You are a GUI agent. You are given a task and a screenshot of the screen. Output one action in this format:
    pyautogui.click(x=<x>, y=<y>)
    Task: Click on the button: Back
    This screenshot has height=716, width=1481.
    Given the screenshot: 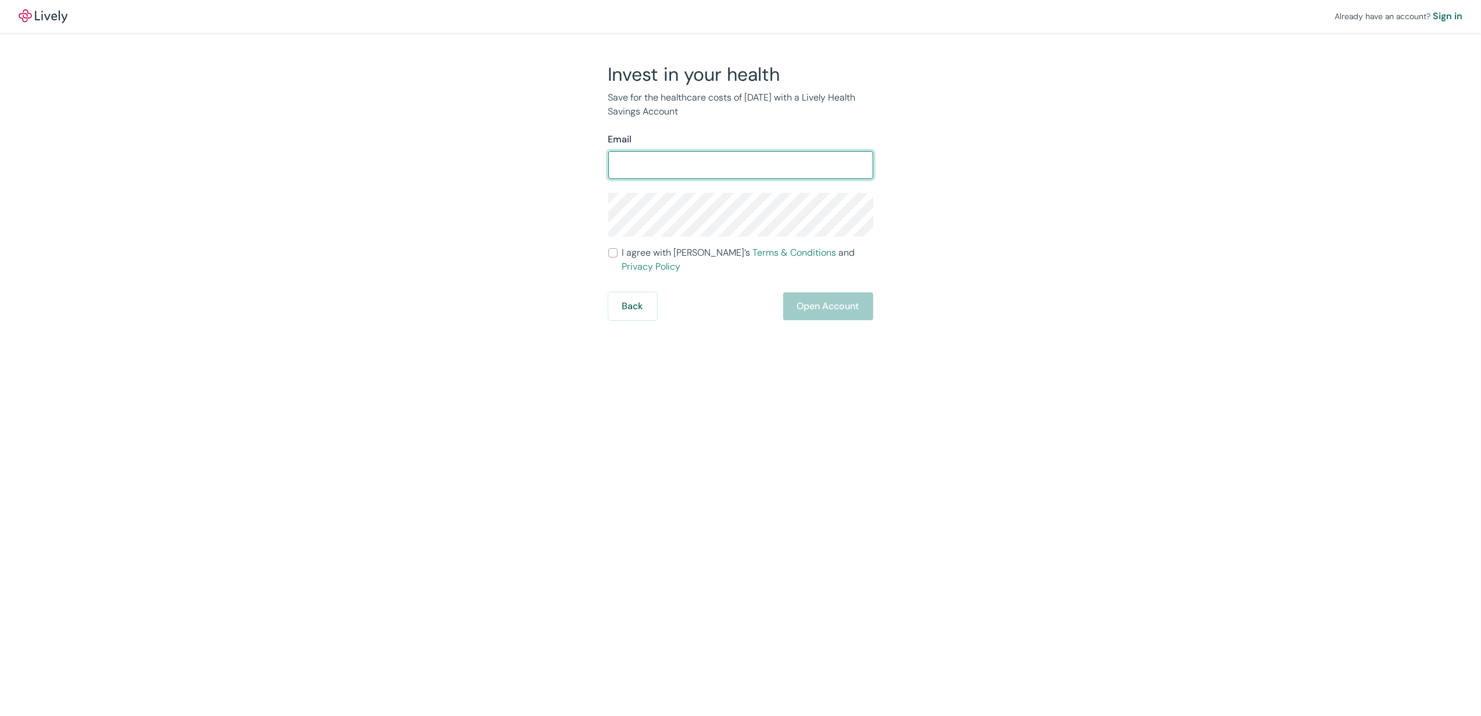 What is the action you would take?
    pyautogui.click(x=633, y=306)
    